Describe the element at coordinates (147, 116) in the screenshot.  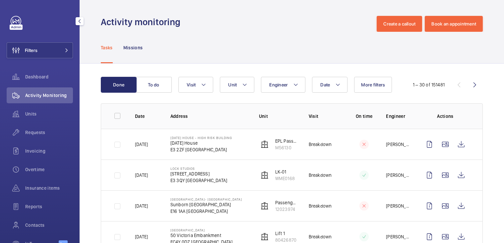
I see `p: Date` at that location.